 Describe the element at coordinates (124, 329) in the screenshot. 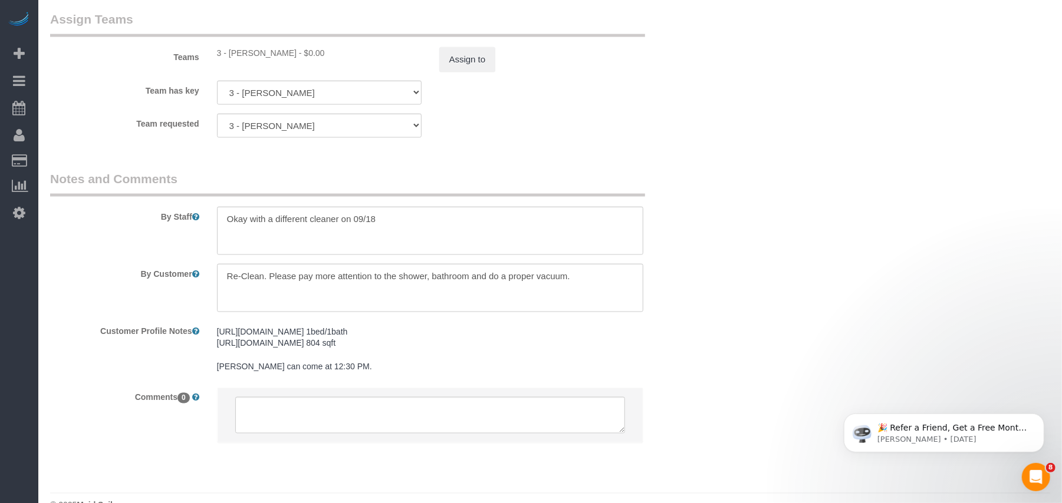

I see `label: Customer Profile Notes` at that location.